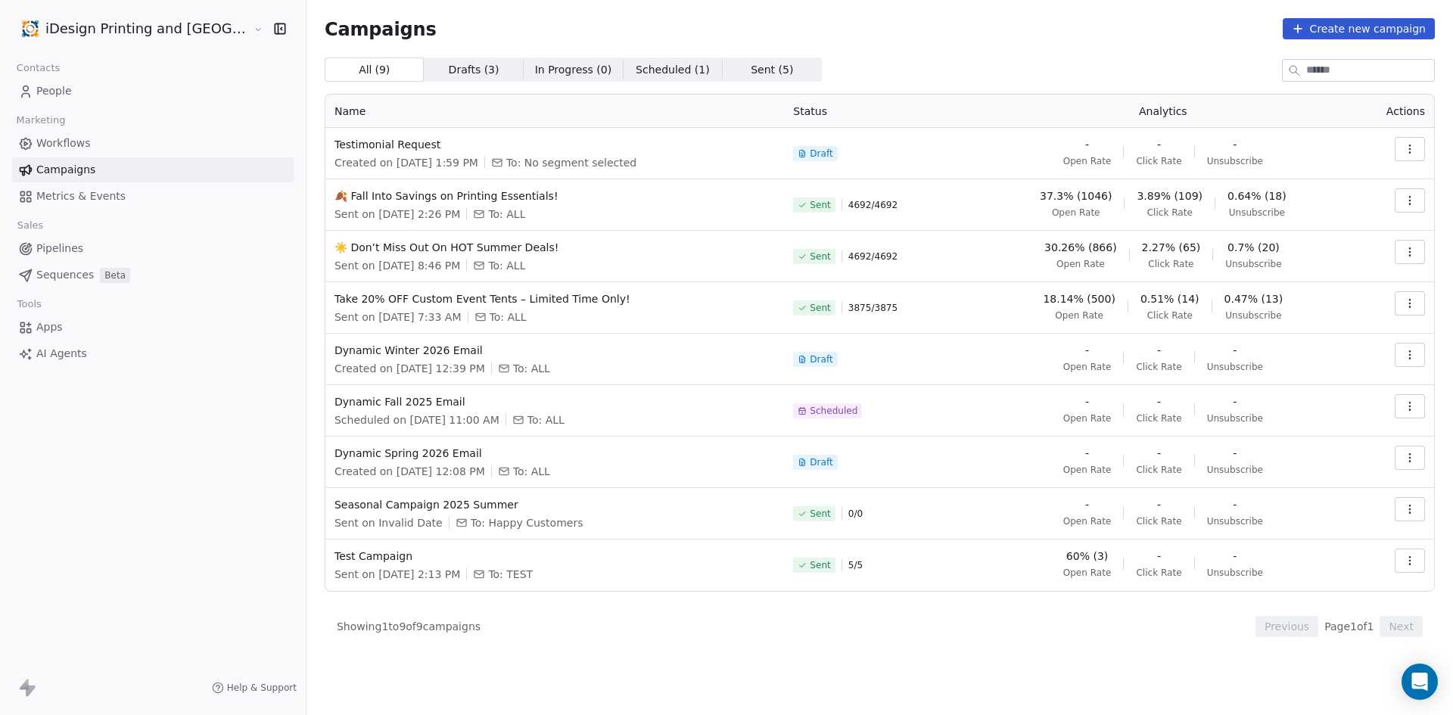 Image resolution: width=1453 pixels, height=715 pixels. I want to click on a: AI Agents, so click(153, 354).